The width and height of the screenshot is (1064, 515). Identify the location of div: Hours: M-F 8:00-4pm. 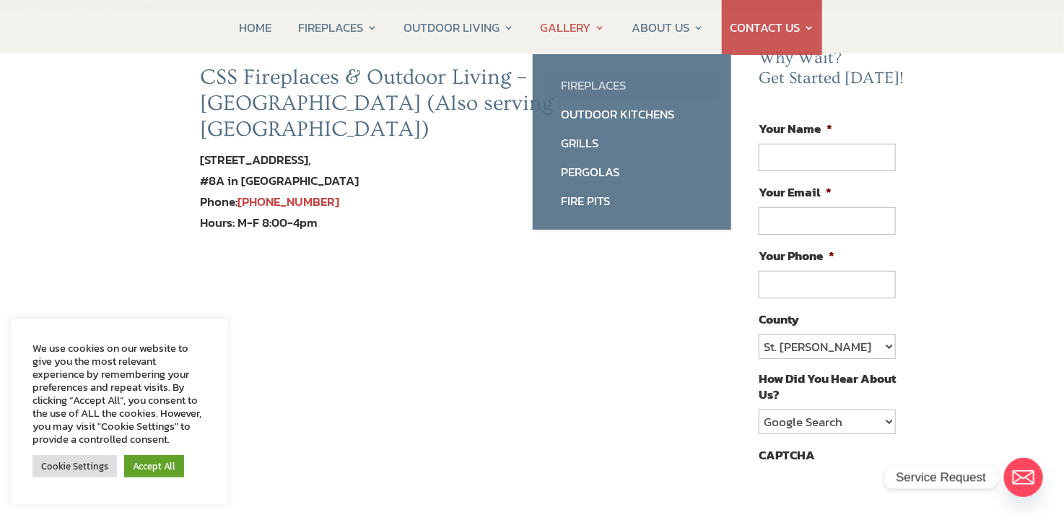
(432, 222).